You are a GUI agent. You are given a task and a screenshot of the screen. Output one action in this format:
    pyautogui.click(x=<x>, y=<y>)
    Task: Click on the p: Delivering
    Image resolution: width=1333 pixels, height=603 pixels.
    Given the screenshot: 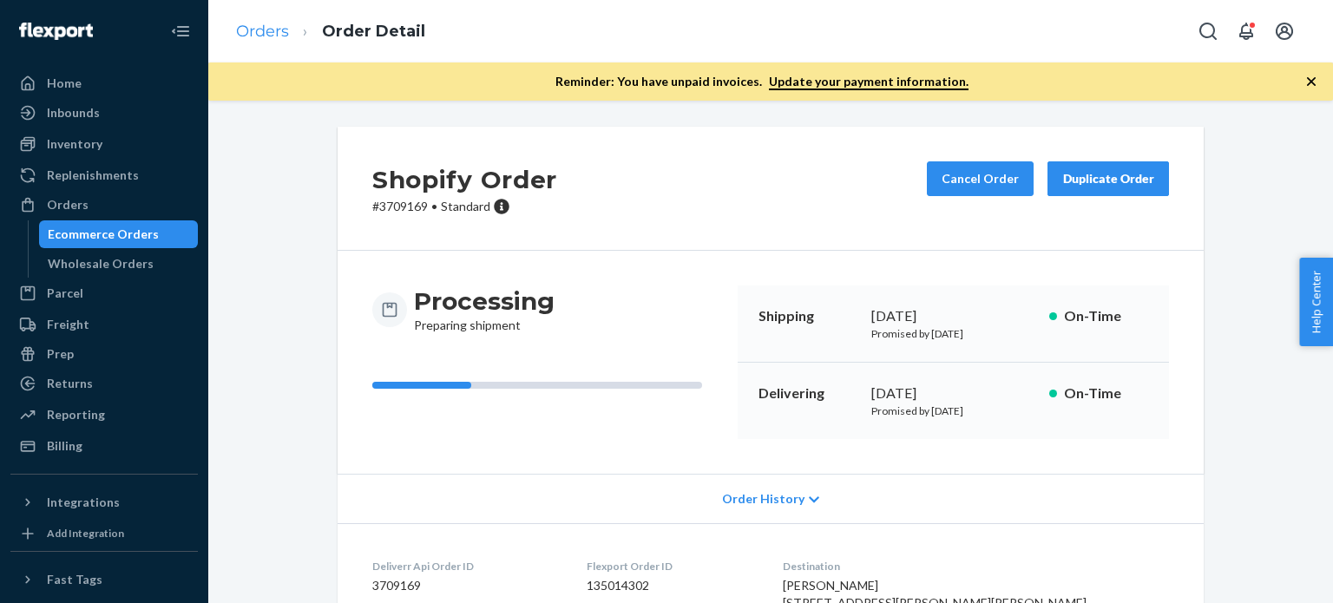 What is the action you would take?
    pyautogui.click(x=808, y=393)
    